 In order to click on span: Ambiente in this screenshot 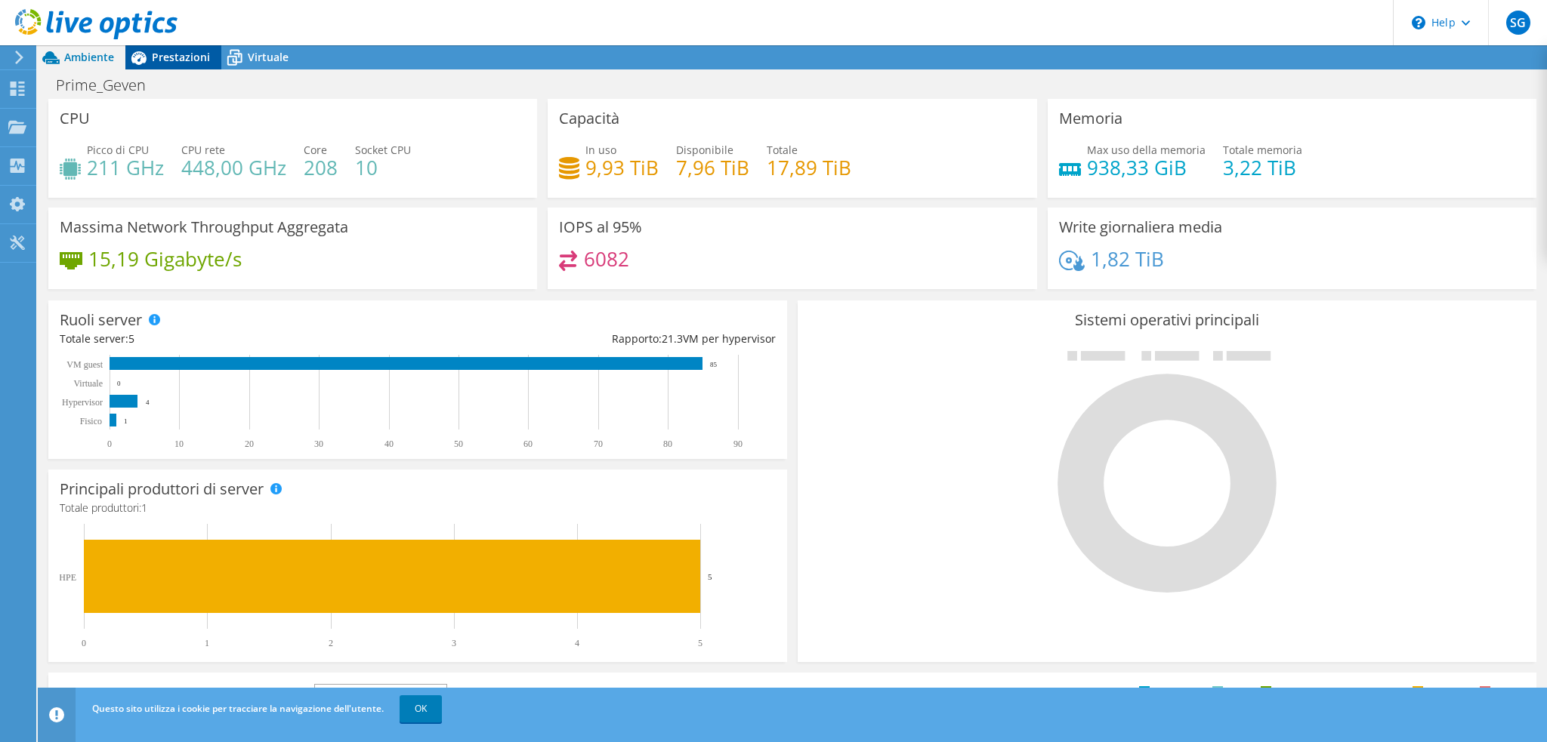, I will do `click(89, 57)`.